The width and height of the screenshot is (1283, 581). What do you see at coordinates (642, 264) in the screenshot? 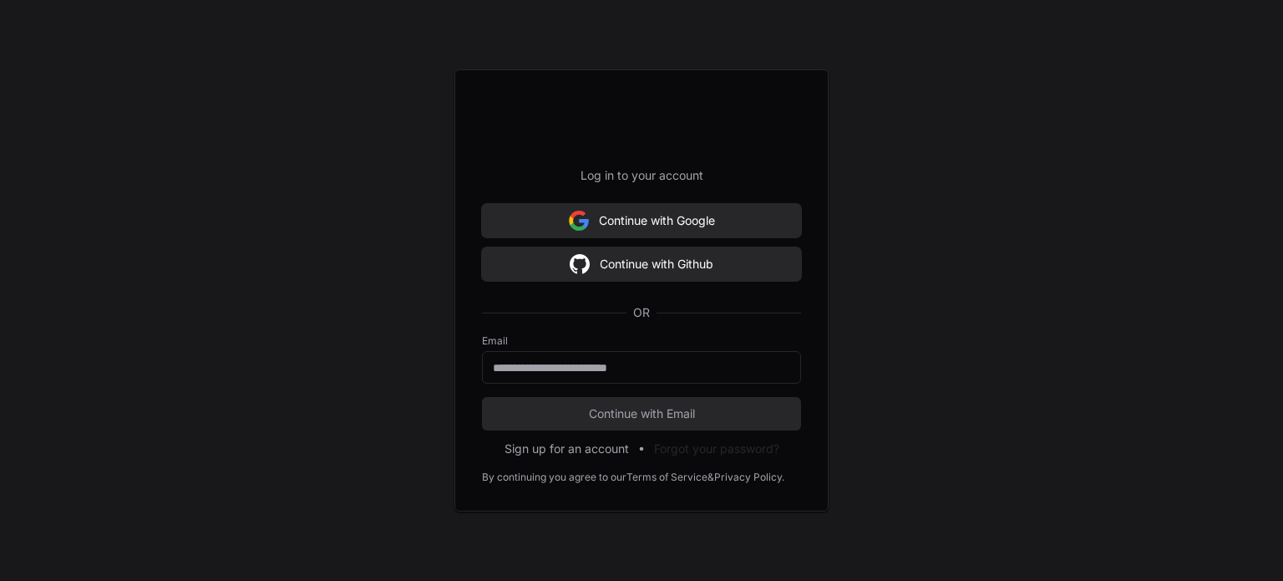
I see `button: Continue with Github` at bounding box center [642, 264].